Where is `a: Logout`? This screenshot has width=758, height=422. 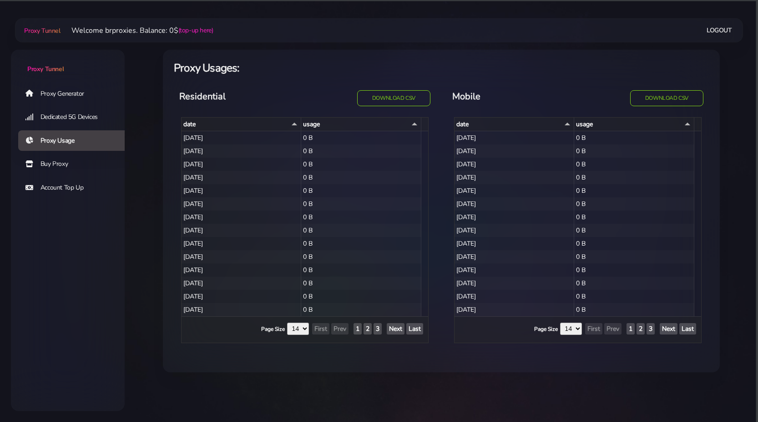 a: Logout is located at coordinates (720, 30).